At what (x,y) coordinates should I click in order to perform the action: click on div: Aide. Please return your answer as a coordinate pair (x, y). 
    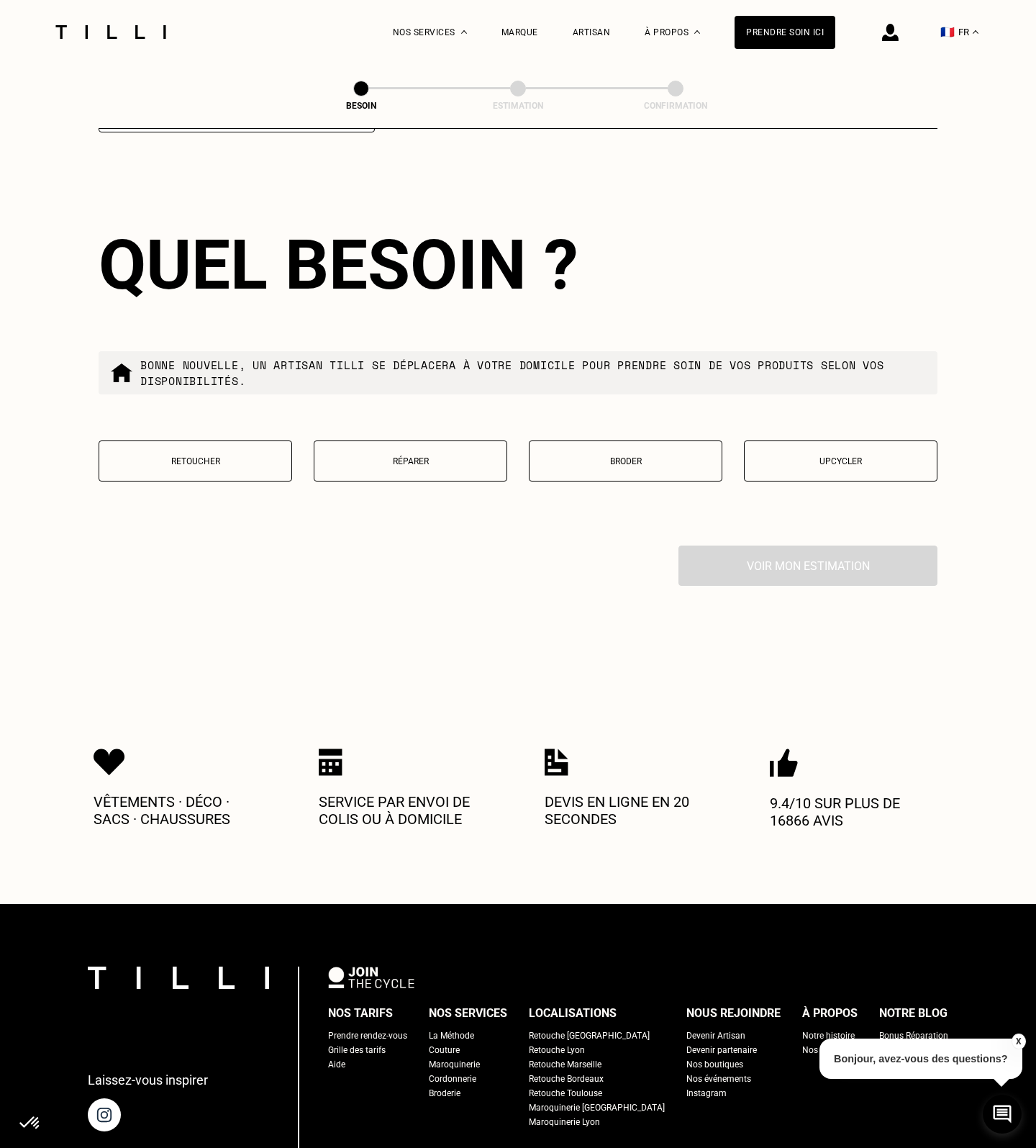
    Looking at the image, I should click on (337, 1064).